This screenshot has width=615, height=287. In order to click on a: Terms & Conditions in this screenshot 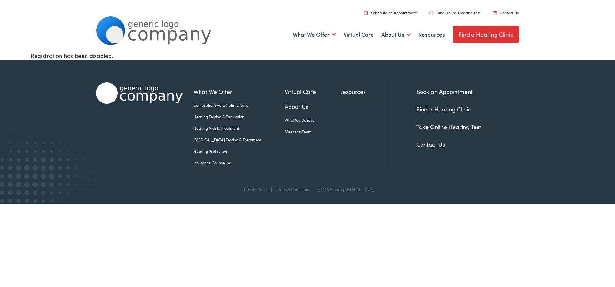, I will do `click(293, 189)`.